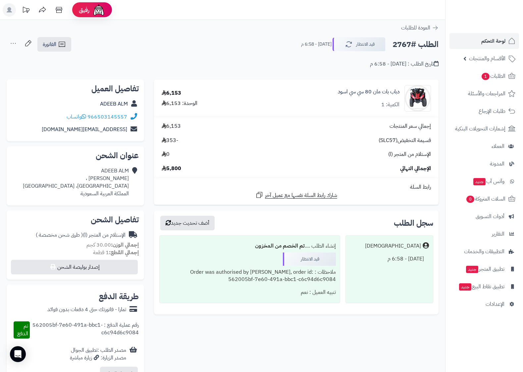 Image resolution: width=523 pixels, height=372 pixels. I want to click on span: رفيق, so click(84, 10).